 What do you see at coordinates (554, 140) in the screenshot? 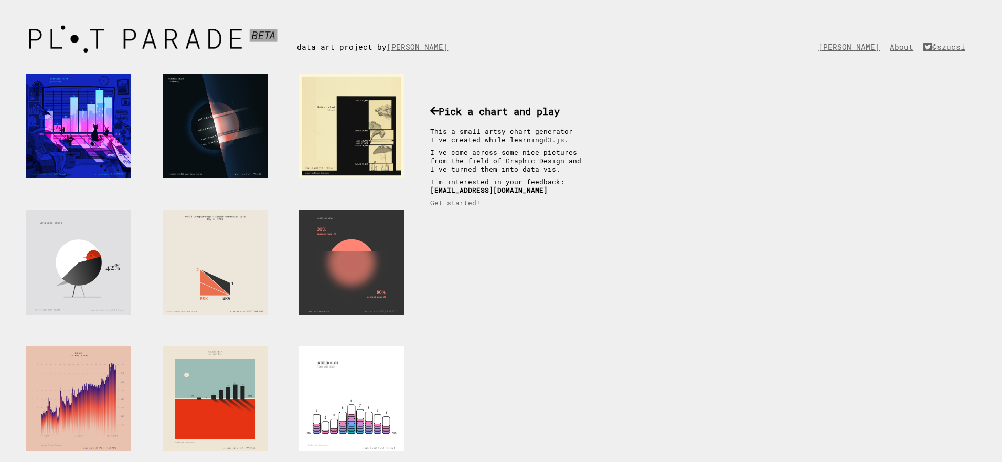
I see `a: d3.js` at bounding box center [554, 140].